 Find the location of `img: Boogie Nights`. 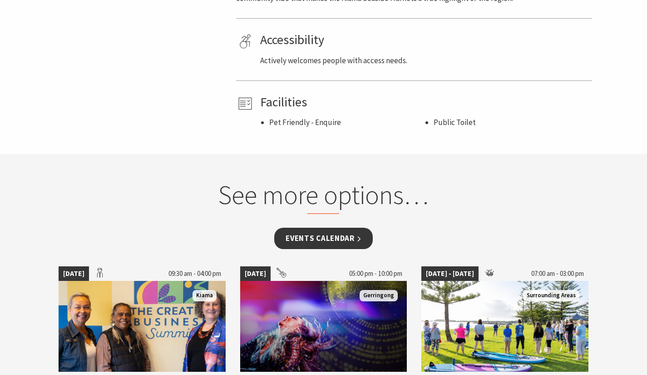

img: Boogie Nights is located at coordinates (324, 326).